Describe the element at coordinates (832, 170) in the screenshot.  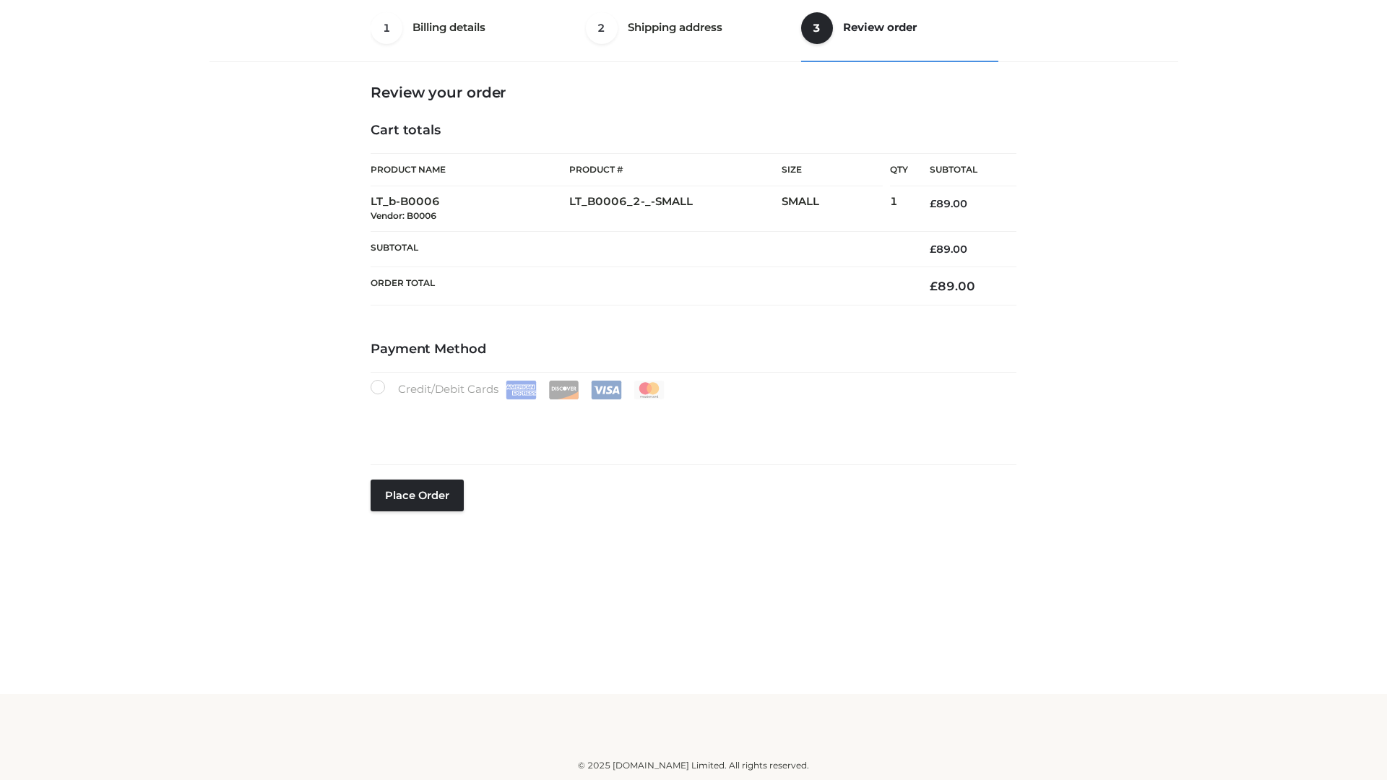
I see `th: Size` at that location.